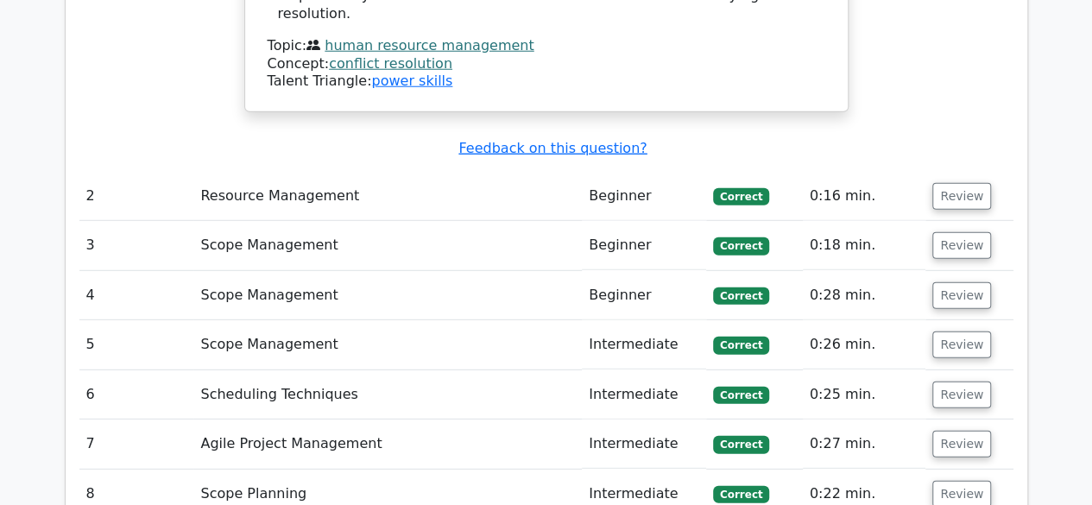 The image size is (1092, 505). I want to click on a: power skills, so click(412, 80).